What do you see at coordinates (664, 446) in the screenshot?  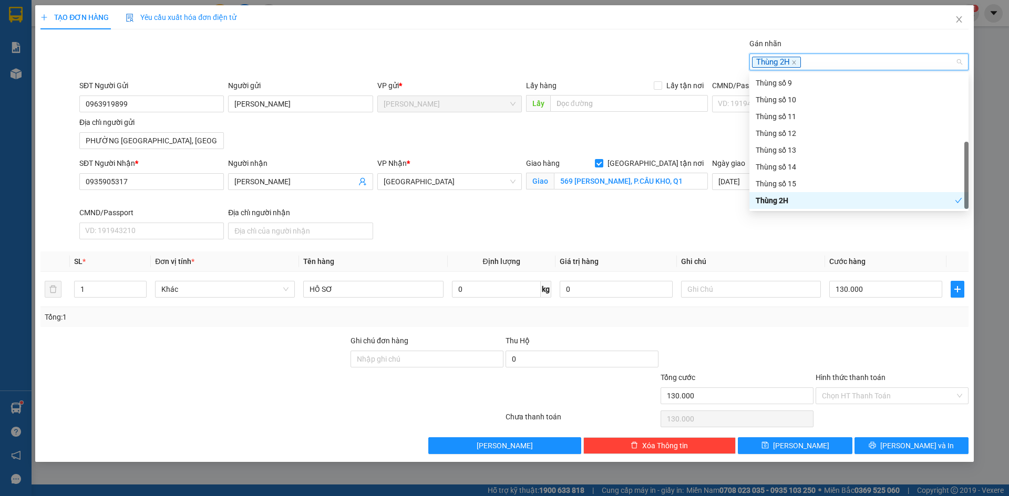 I see `span: Xóa Thông tin` at bounding box center [664, 446].